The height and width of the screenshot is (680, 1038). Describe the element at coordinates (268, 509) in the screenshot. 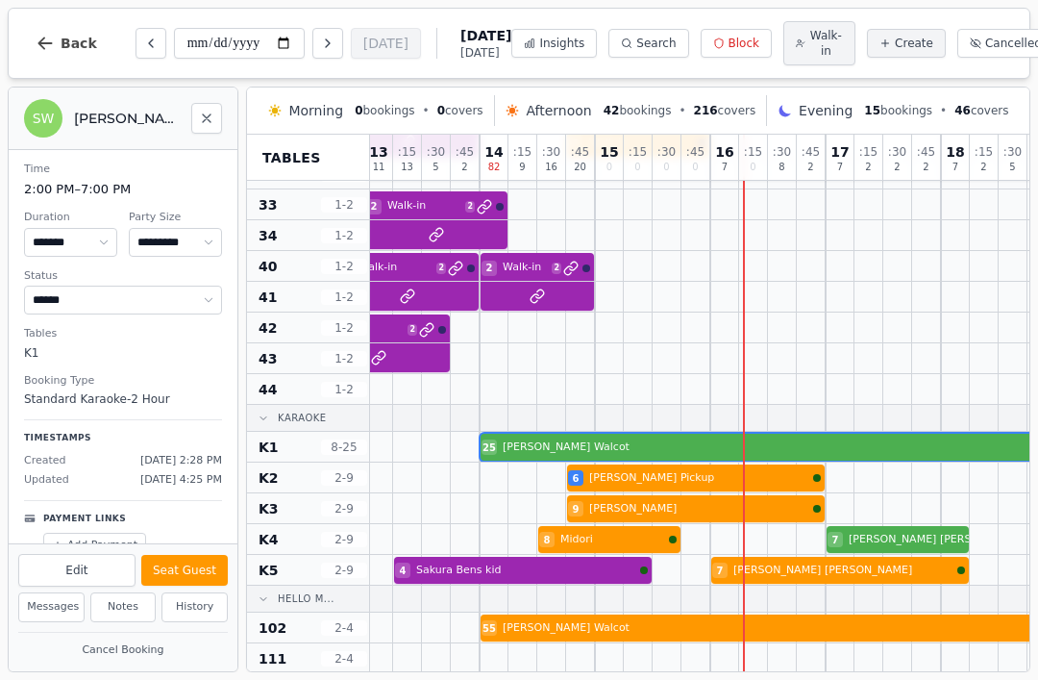

I see `span: K3` at that location.